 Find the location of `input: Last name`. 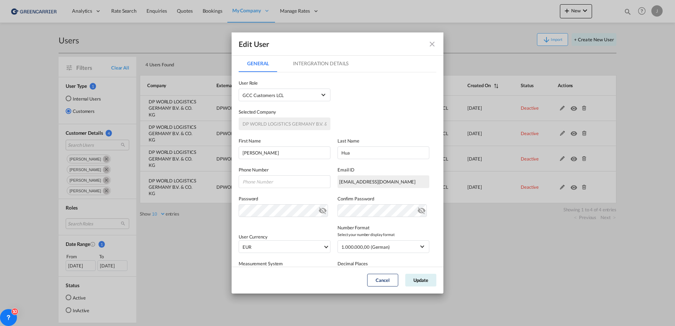

input: Last name is located at coordinates (384, 153).